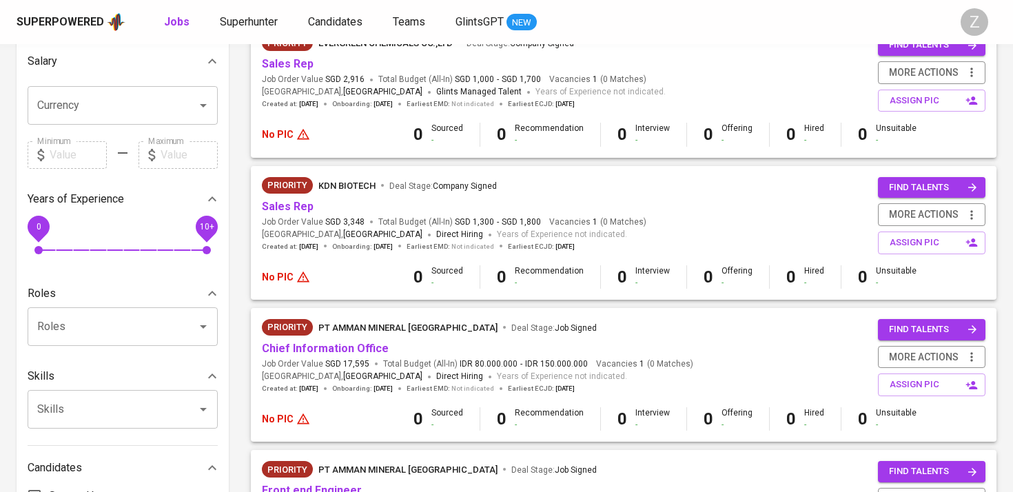 The width and height of the screenshot is (1013, 492). I want to click on p: Candidates, so click(54, 468).